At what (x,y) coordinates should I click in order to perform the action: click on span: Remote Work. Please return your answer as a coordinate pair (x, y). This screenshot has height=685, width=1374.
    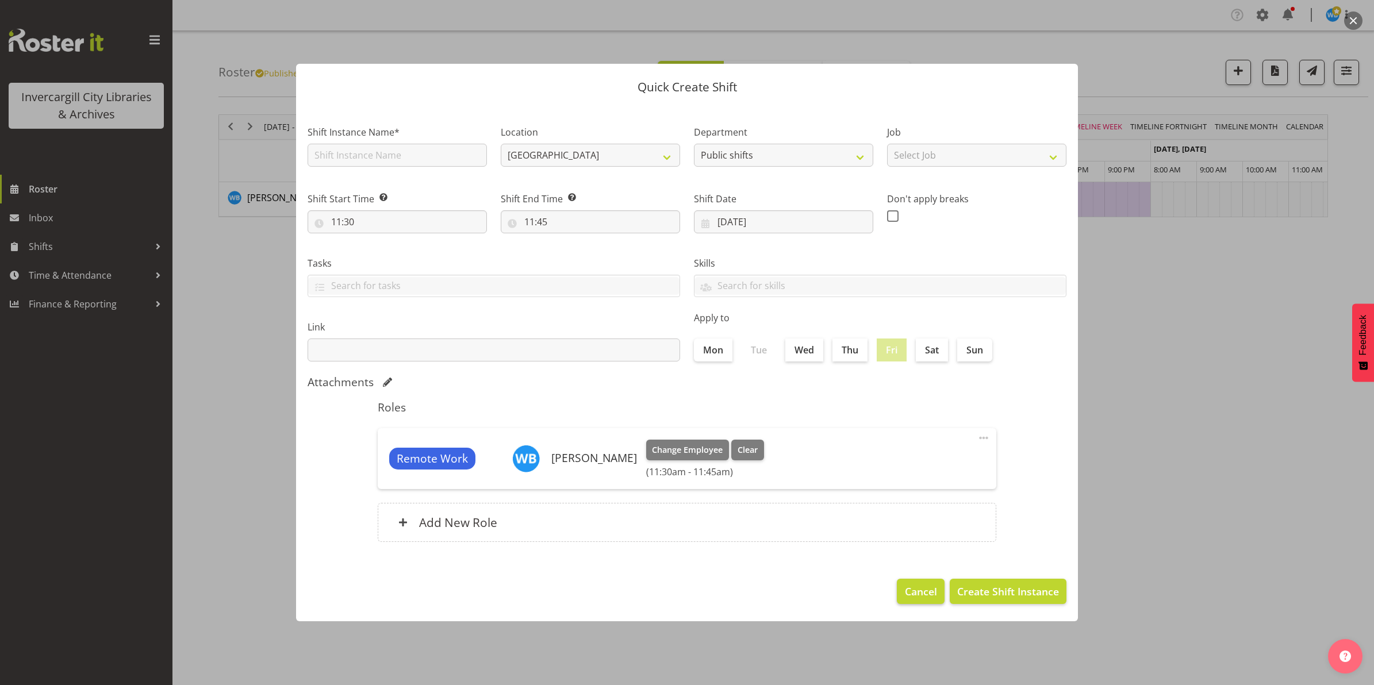
    Looking at the image, I should click on (432, 459).